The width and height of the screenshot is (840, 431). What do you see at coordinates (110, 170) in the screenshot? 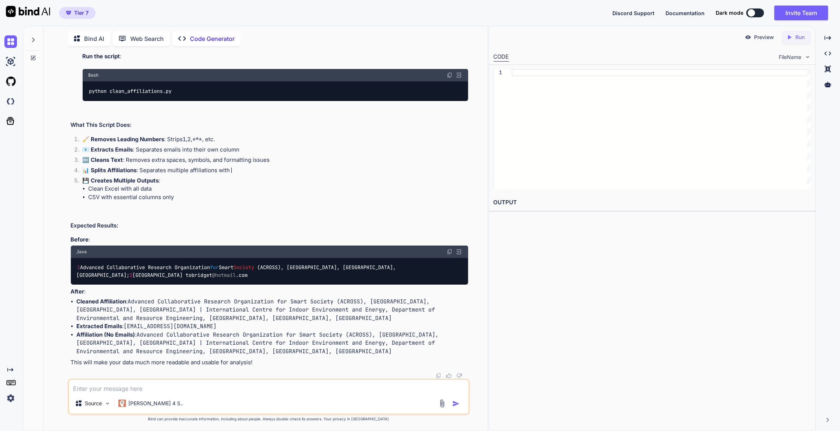
I see `strong: 📊 Splits Affiliations` at bounding box center [110, 170].